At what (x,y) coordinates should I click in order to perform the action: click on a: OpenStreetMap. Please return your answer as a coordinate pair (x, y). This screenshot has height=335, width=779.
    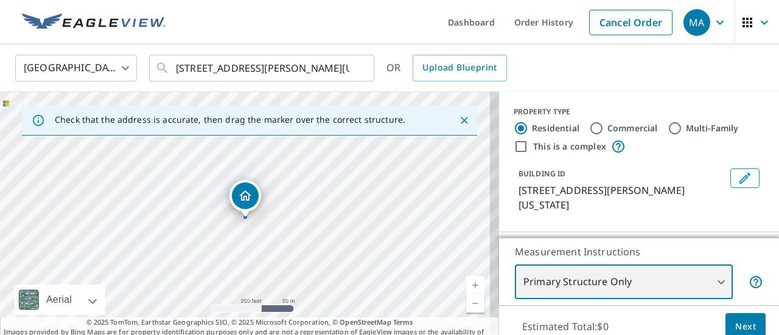
    Looking at the image, I should click on (365, 322).